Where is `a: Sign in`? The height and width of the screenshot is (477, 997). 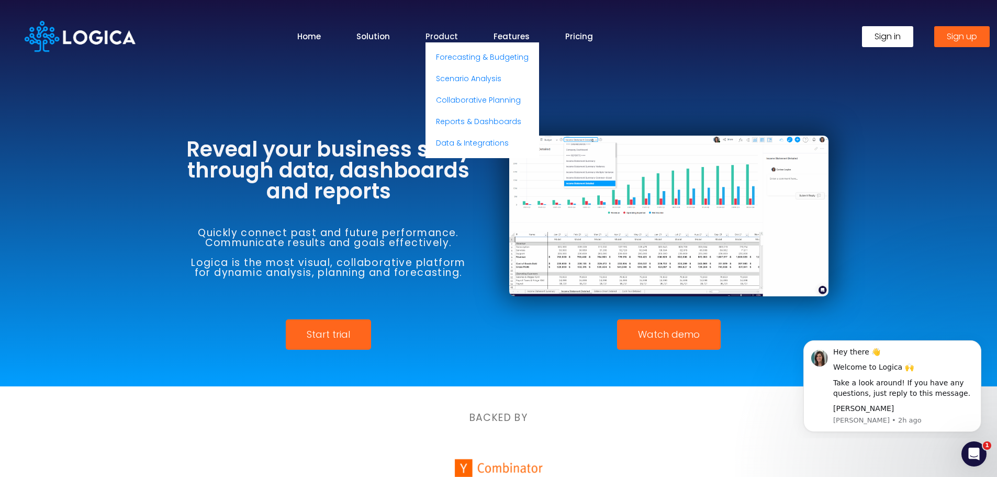 a: Sign in is located at coordinates (887, 37).